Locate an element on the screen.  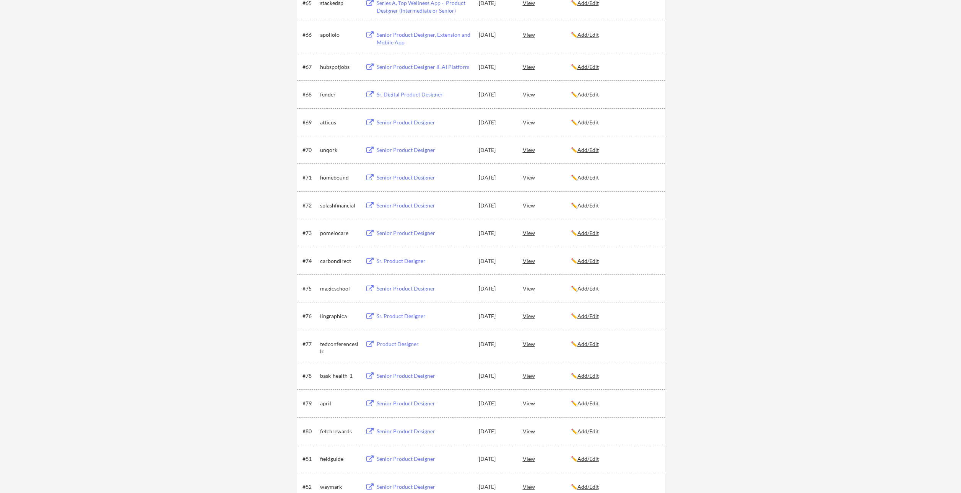
div: #68 is located at coordinates (310, 94).